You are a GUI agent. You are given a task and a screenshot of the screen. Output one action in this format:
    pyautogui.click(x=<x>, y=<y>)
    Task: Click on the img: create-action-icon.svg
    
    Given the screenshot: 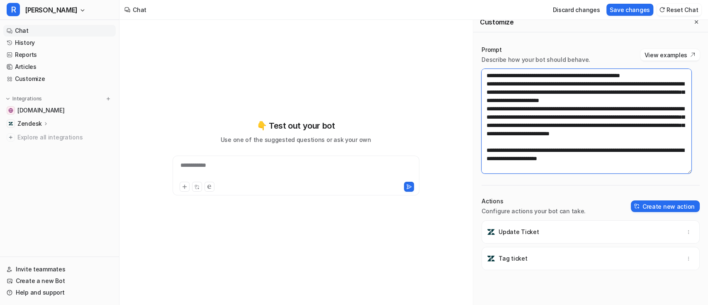 What is the action you would take?
    pyautogui.click(x=637, y=206)
    